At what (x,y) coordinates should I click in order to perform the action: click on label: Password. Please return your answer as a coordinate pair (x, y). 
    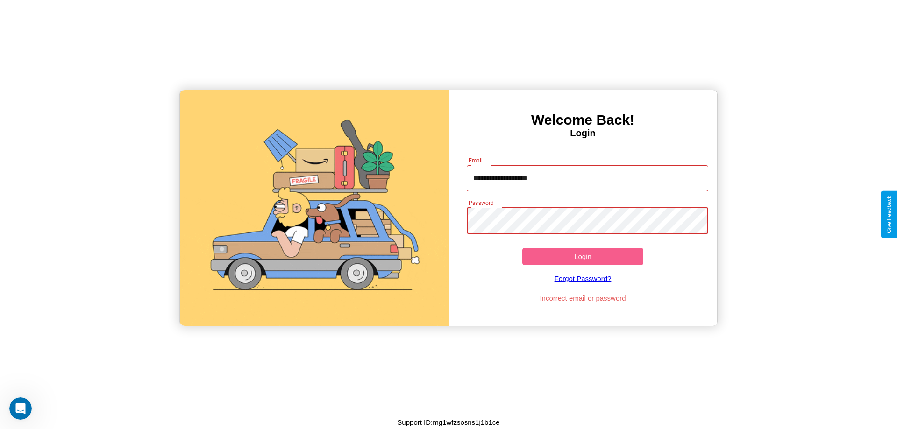
    Looking at the image, I should click on (481, 203).